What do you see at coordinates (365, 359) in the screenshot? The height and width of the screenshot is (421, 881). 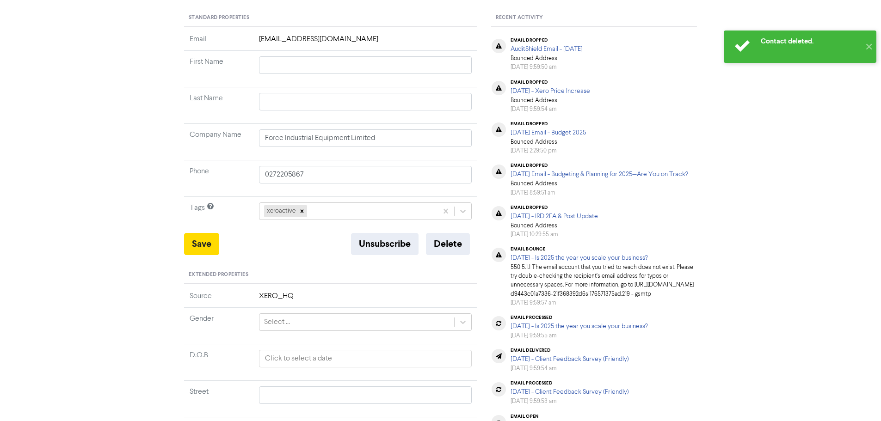 I see `input: Click to select a date` at bounding box center [365, 359].